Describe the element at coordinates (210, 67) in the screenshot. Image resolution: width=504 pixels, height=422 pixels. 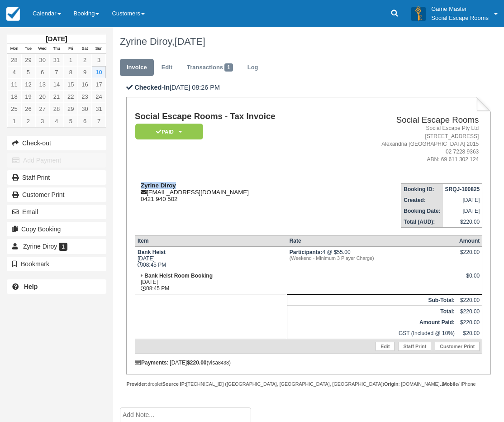
I see `a: Transactions1` at that location.